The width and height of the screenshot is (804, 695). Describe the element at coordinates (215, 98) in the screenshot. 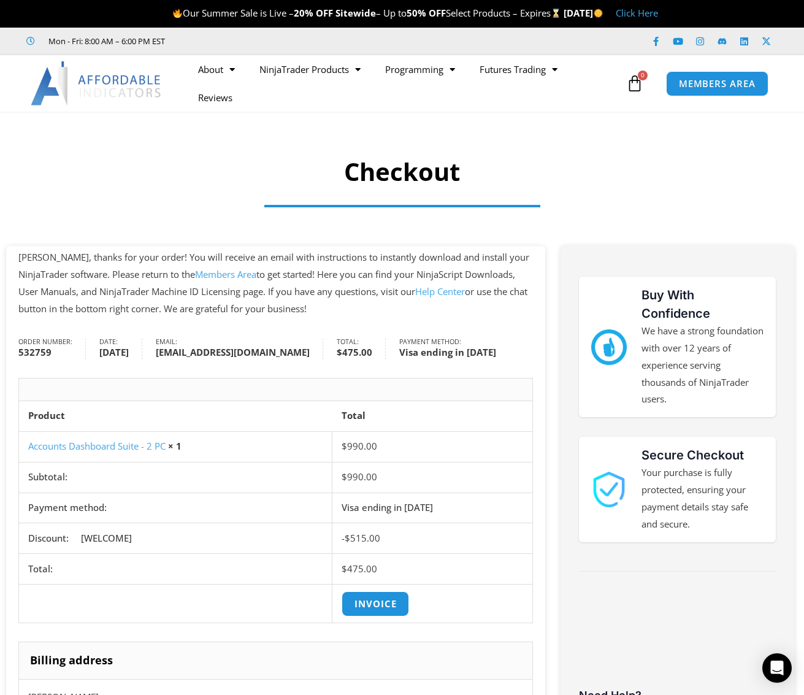

I see `a: Reviews` at that location.